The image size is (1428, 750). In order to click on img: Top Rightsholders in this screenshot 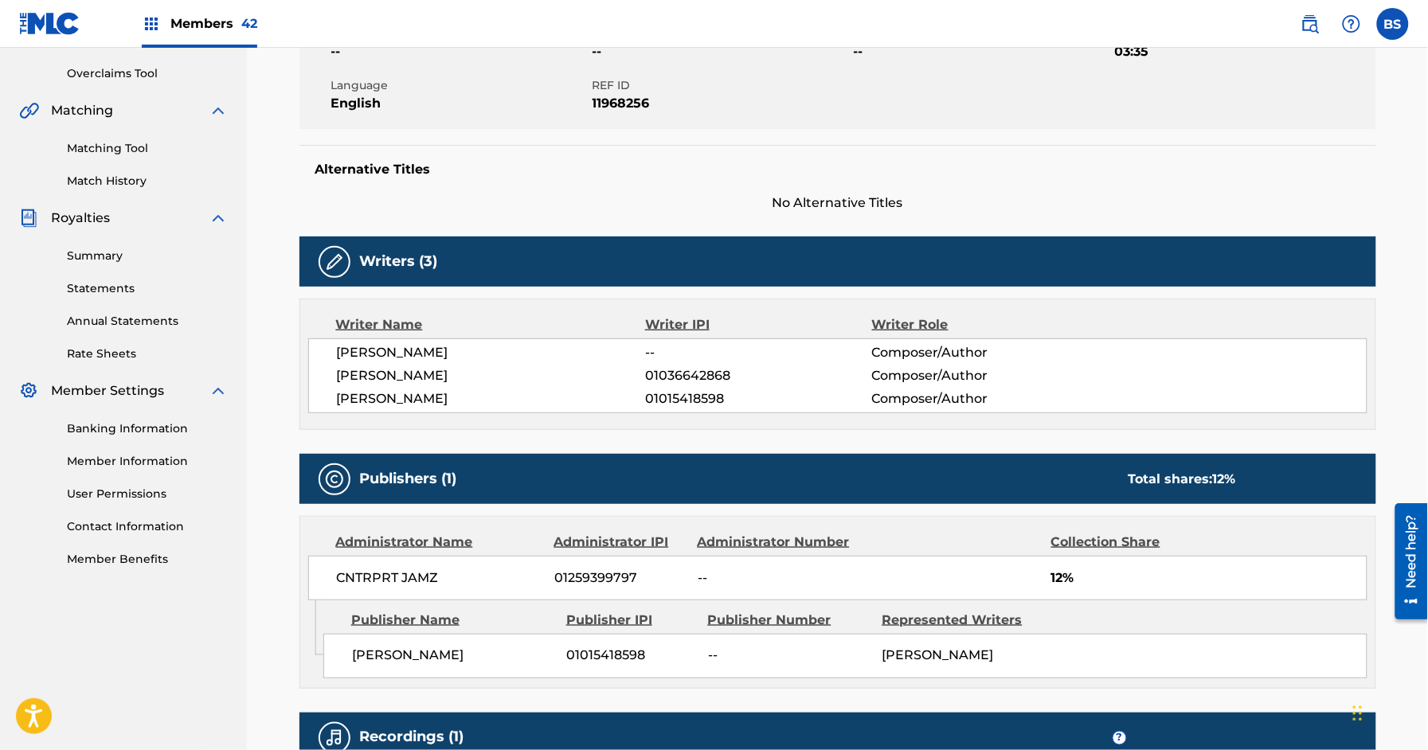, I will do `click(151, 24)`.